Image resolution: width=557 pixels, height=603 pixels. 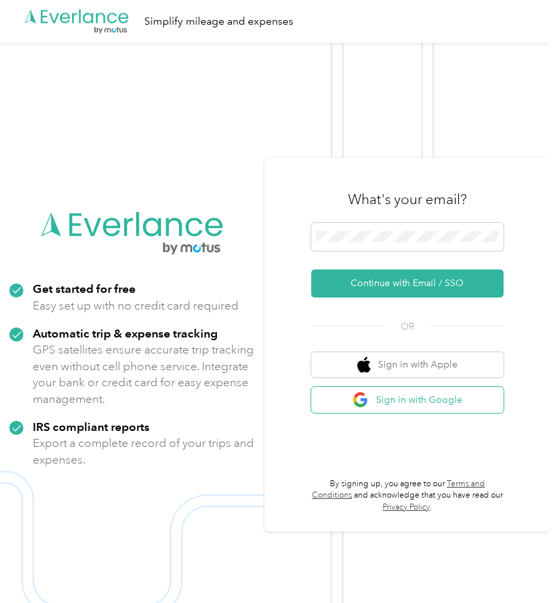 I want to click on div: Simplify mileage and expenses, so click(x=218, y=21).